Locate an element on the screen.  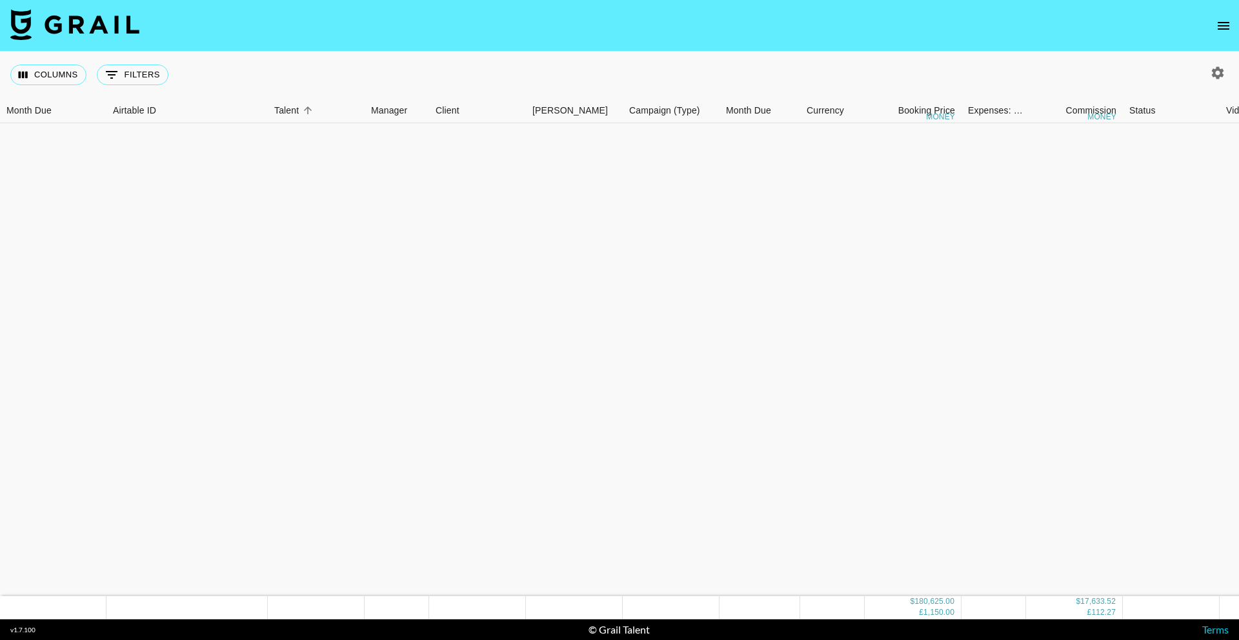
div: 1,150.00 is located at coordinates (939, 613).